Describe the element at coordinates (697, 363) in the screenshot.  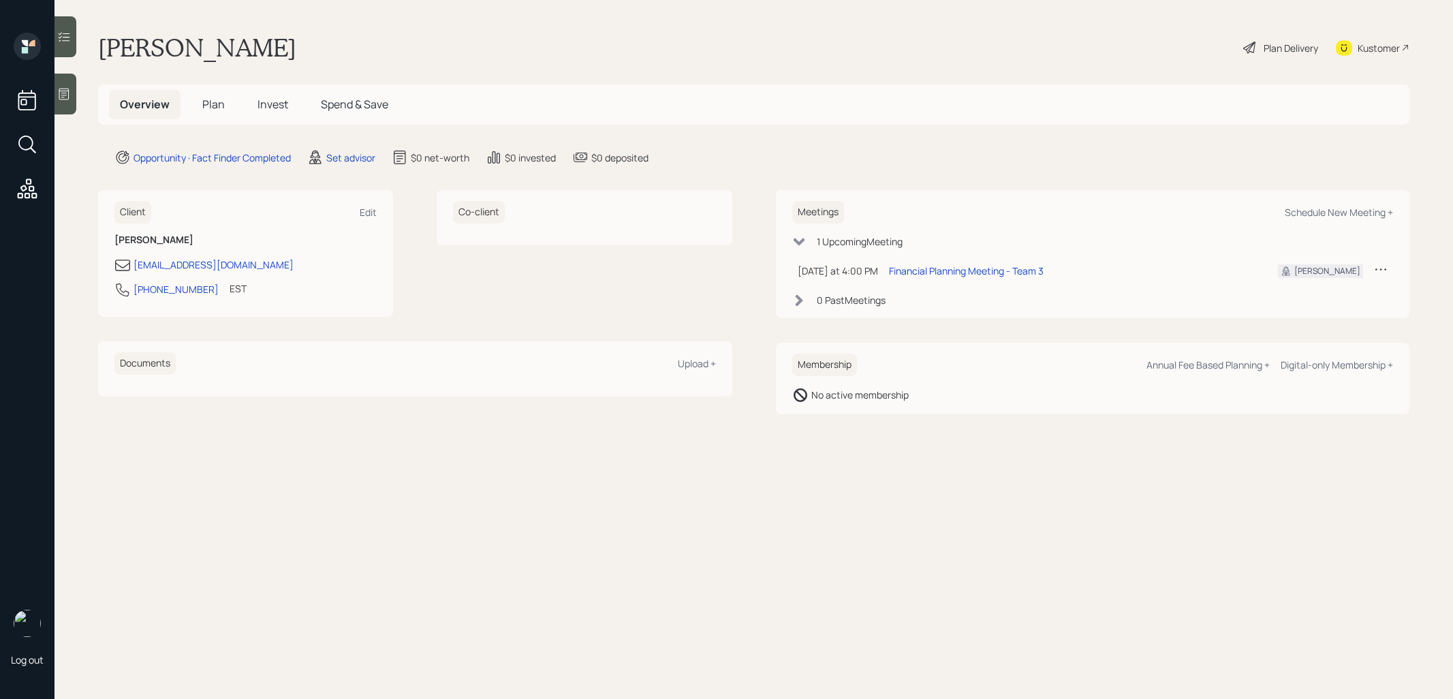
I see `div: Upload +` at that location.